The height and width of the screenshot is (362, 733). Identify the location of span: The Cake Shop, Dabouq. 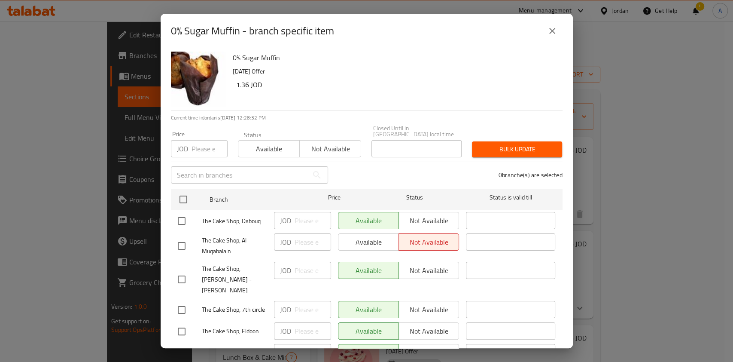
(235, 221).